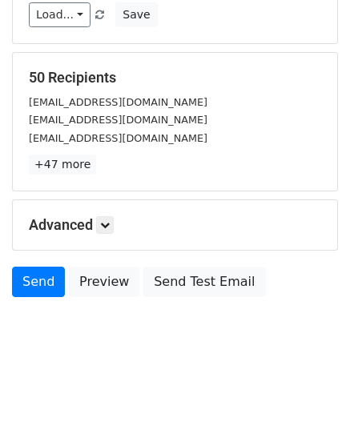 The height and width of the screenshot is (430, 350). Describe the element at coordinates (204, 282) in the screenshot. I see `a: Send Test Email` at that location.